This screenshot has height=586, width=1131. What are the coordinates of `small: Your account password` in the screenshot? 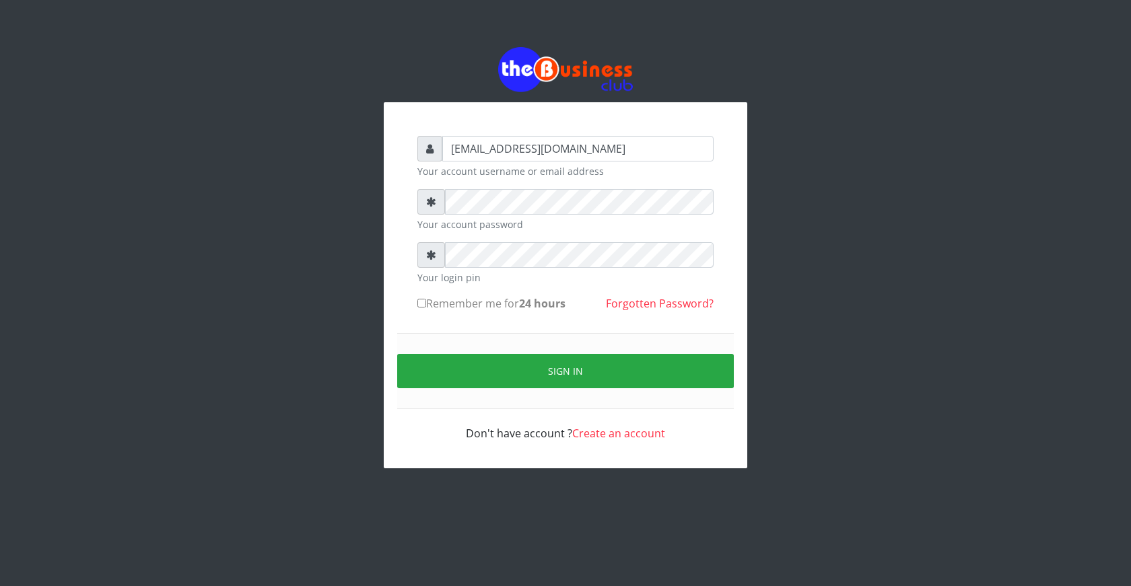 It's located at (566, 224).